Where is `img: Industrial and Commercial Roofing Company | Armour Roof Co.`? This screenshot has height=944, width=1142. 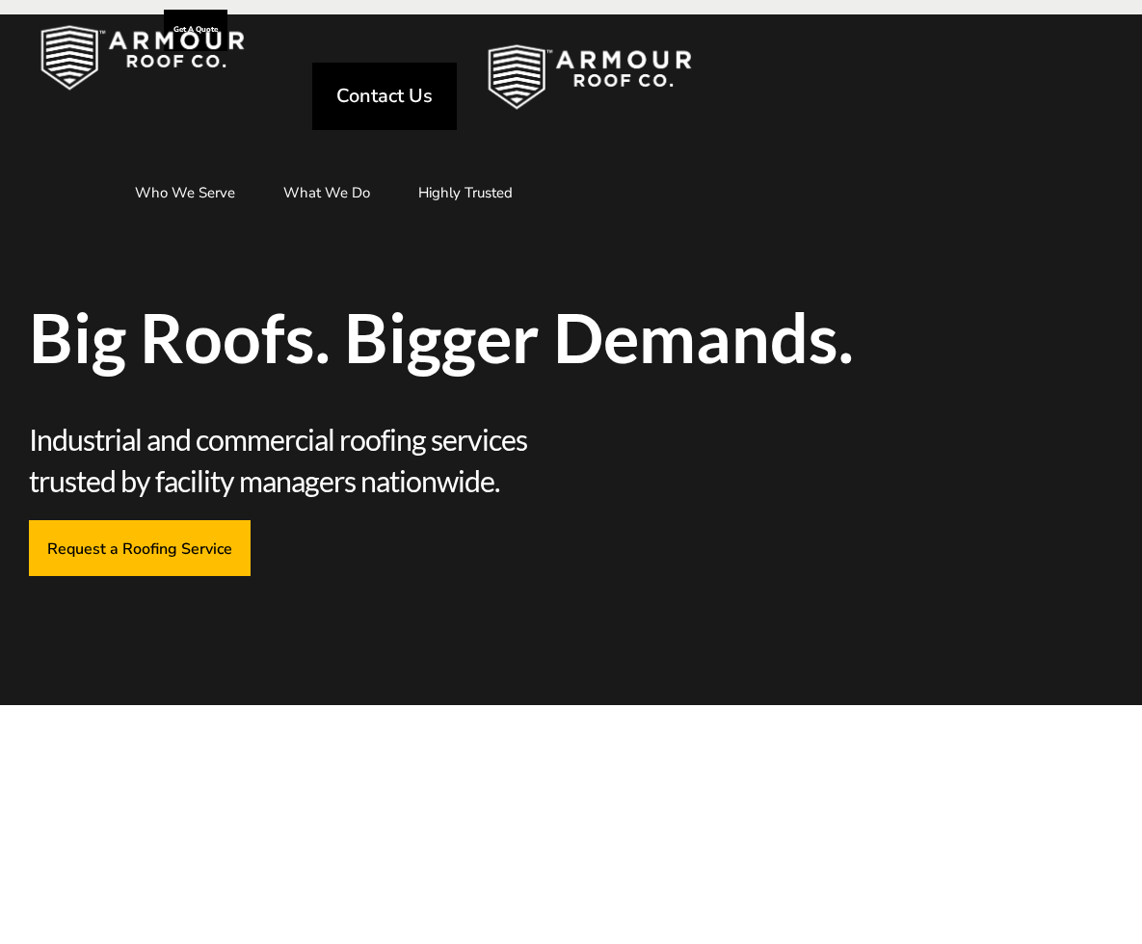 img: Industrial and Commercial Roofing Company | Armour Roof Co. is located at coordinates (590, 77).